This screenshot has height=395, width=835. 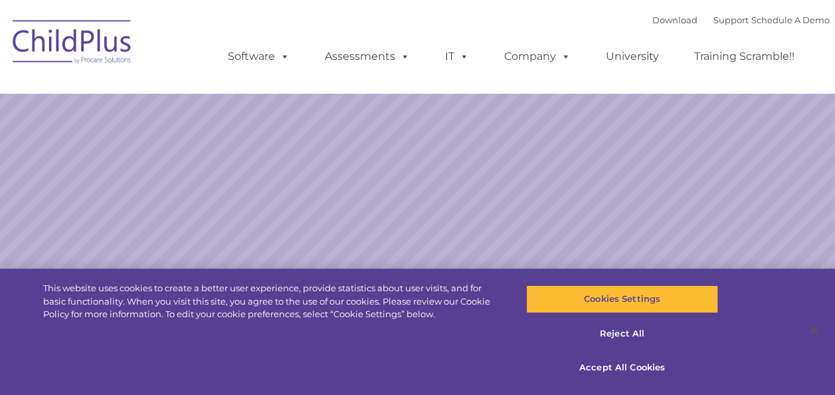 What do you see at coordinates (744, 56) in the screenshot?
I see `a: Training Scramble!!` at bounding box center [744, 56].